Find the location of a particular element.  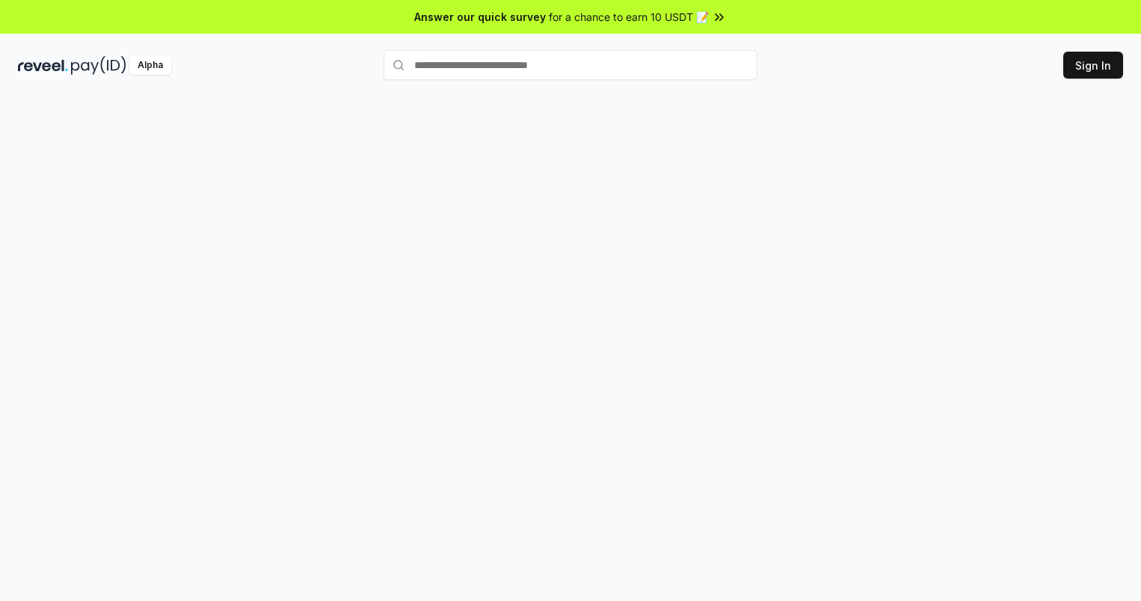

button: Sign In is located at coordinates (1094, 65).